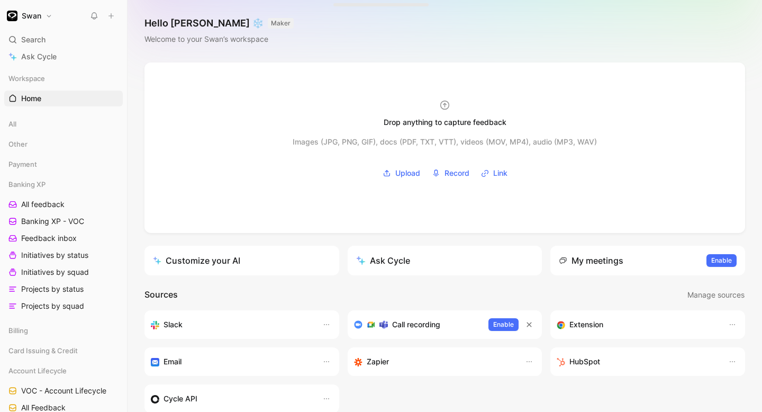 Image resolution: width=762 pixels, height=412 pixels. I want to click on div: Ask Cycle, so click(383, 260).